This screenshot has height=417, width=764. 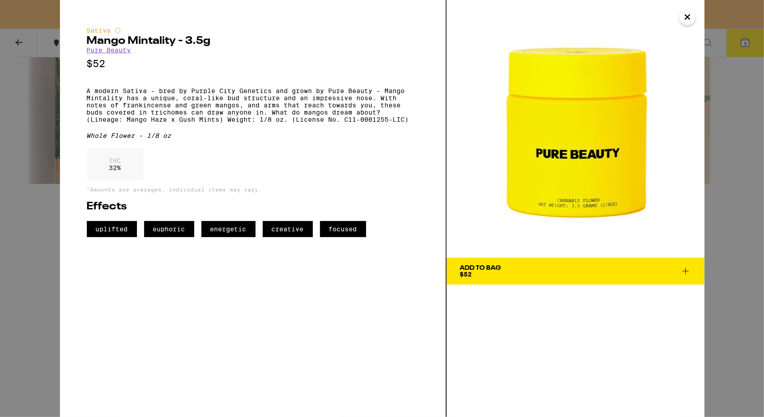 What do you see at coordinates (253, 41) in the screenshot?
I see `h2: Mango Mintality - 3.5g` at bounding box center [253, 41].